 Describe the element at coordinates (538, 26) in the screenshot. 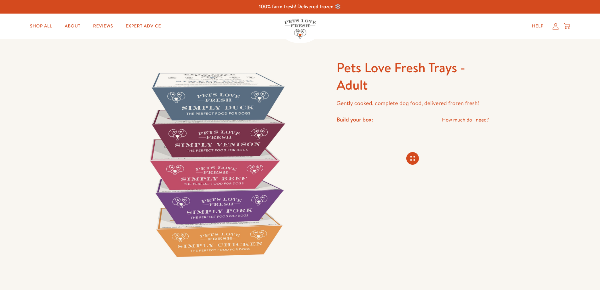

I see `a: Help` at that location.